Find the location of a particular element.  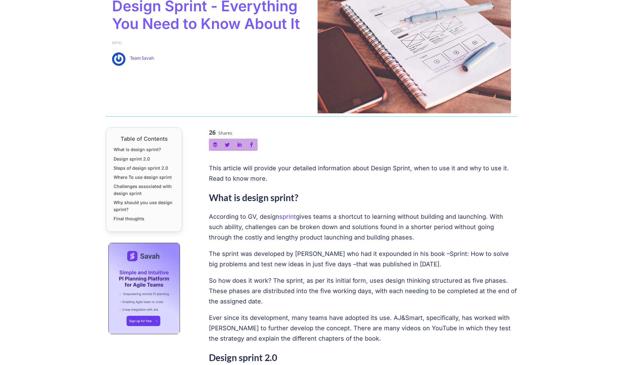

span: 26 is located at coordinates (212, 132).